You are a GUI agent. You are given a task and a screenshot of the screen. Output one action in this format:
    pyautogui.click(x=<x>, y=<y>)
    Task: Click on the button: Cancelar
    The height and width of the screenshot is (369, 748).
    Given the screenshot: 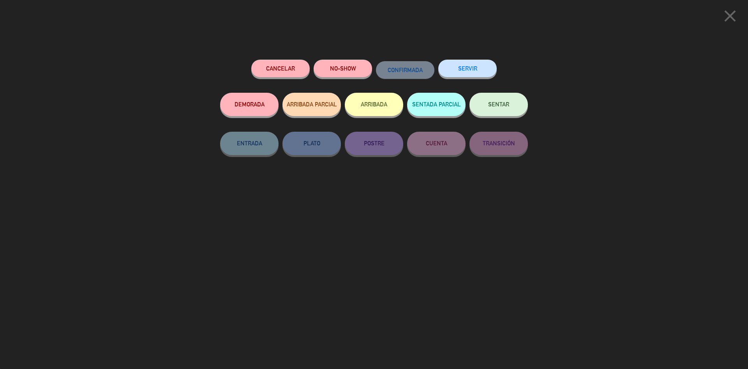 What is the action you would take?
    pyautogui.click(x=281, y=68)
    